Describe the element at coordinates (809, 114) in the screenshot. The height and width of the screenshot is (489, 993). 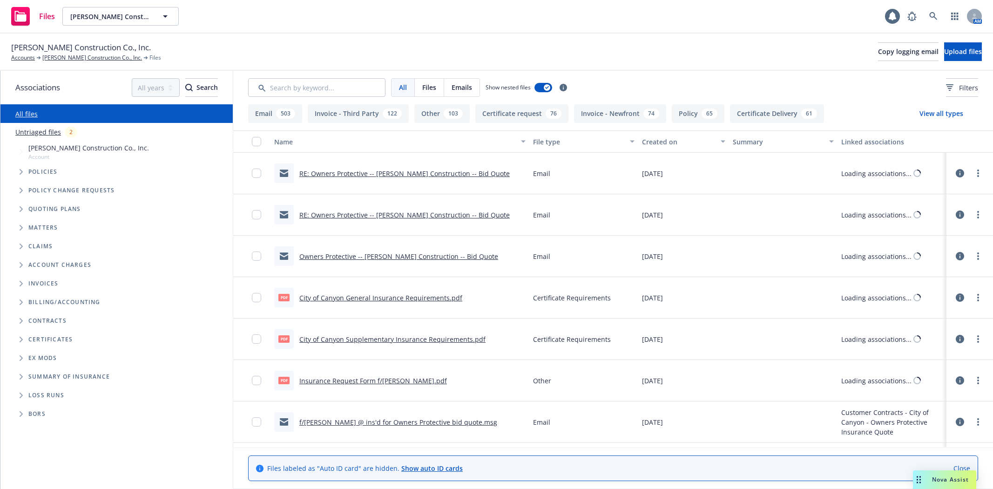
I see `div: 61` at that location.